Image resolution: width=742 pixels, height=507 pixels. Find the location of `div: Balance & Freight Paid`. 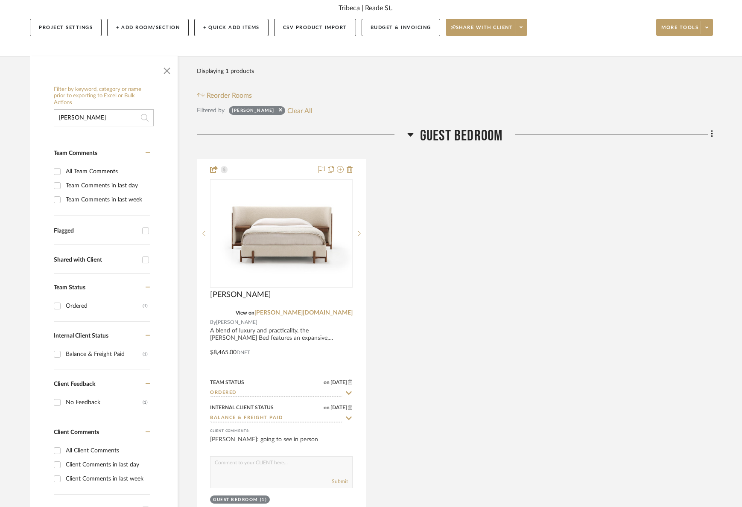

div: Balance & Freight Paid is located at coordinates (104, 355).